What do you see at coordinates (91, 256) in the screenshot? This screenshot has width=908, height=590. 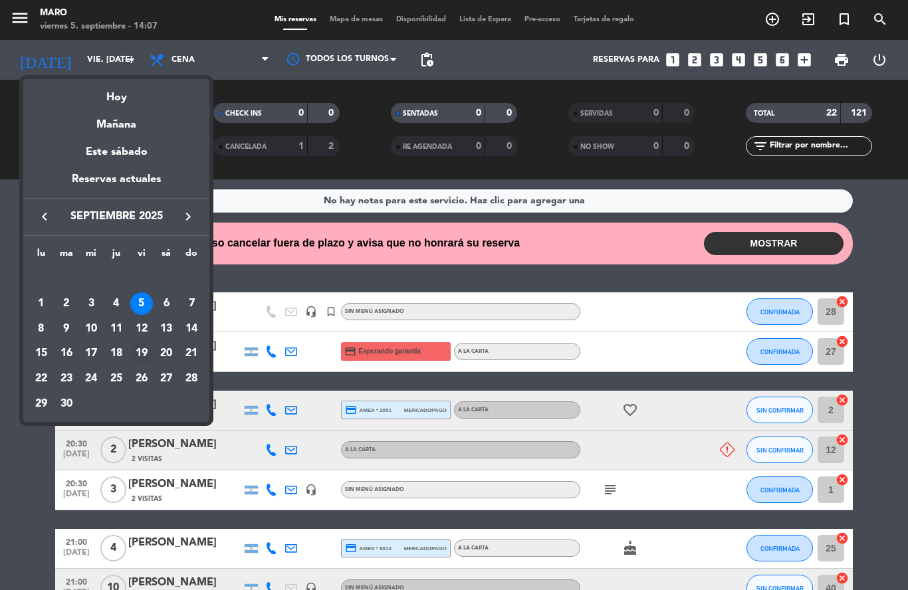 I see `th: miércoles` at bounding box center [91, 256].